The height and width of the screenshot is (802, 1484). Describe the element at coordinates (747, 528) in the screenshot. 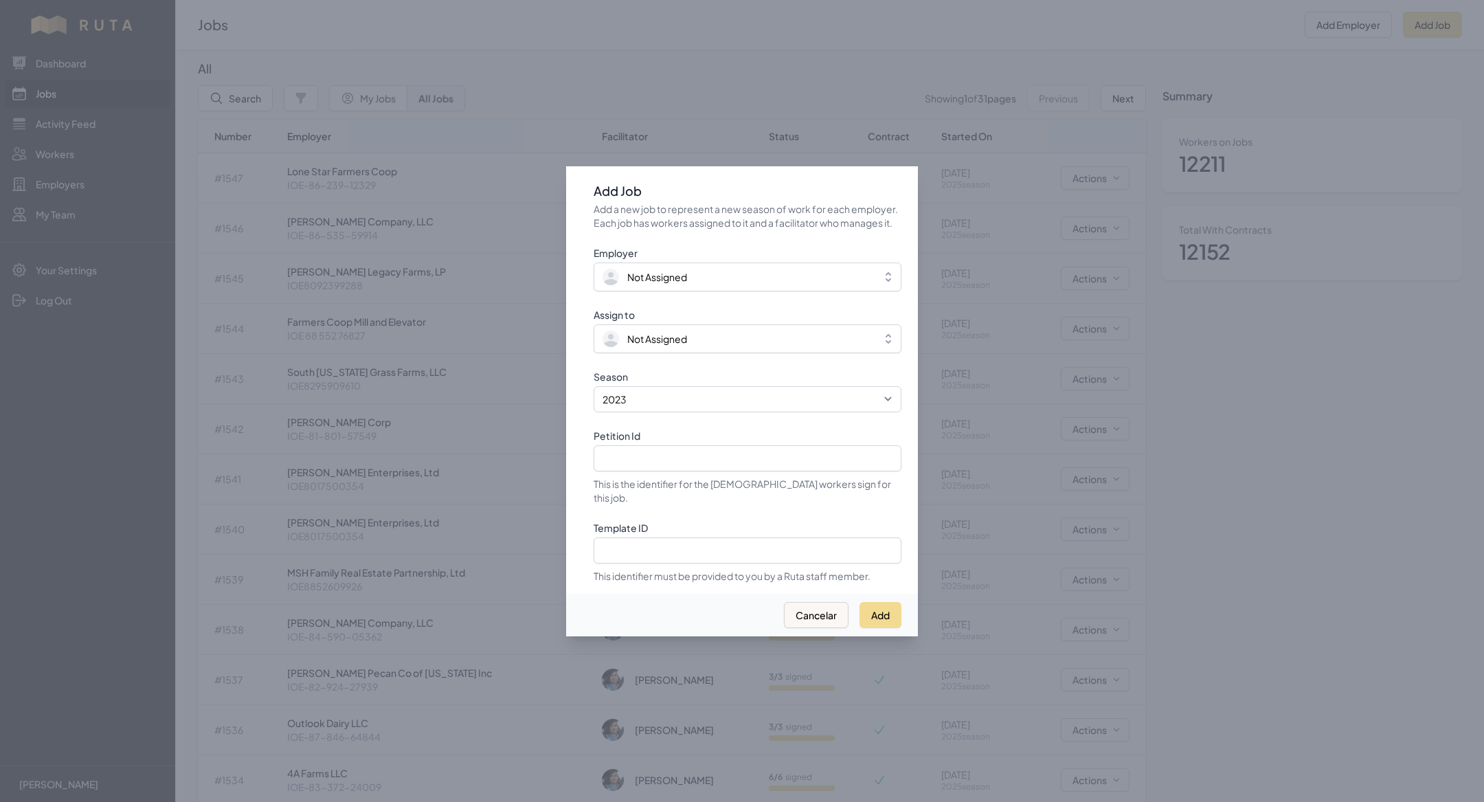

I see `label: Template ID` at that location.